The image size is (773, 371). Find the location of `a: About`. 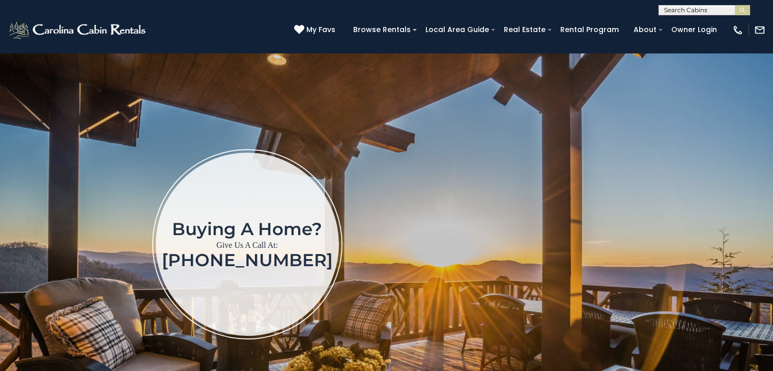

a: About is located at coordinates (645, 30).